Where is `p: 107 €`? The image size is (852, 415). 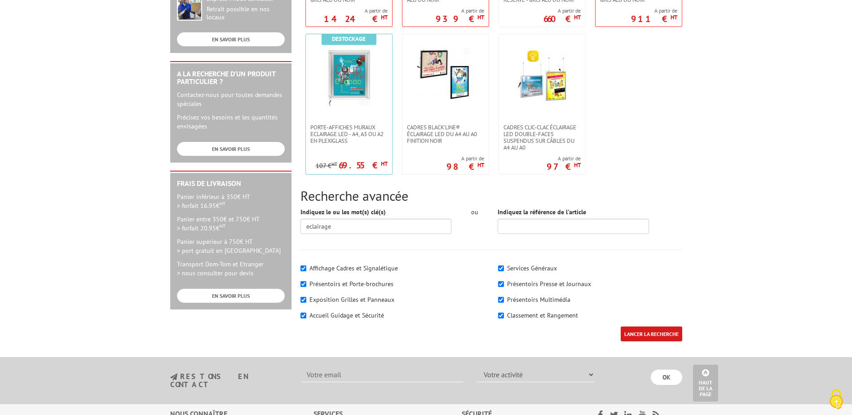
p: 107 € is located at coordinates (327, 166).